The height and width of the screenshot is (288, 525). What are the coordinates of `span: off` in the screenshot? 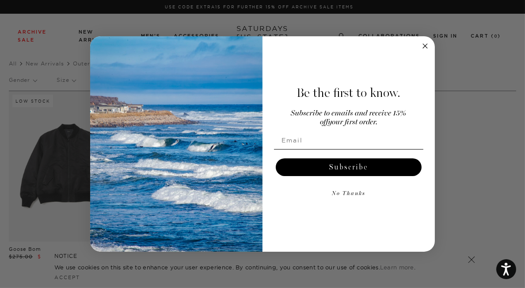 It's located at (324, 122).